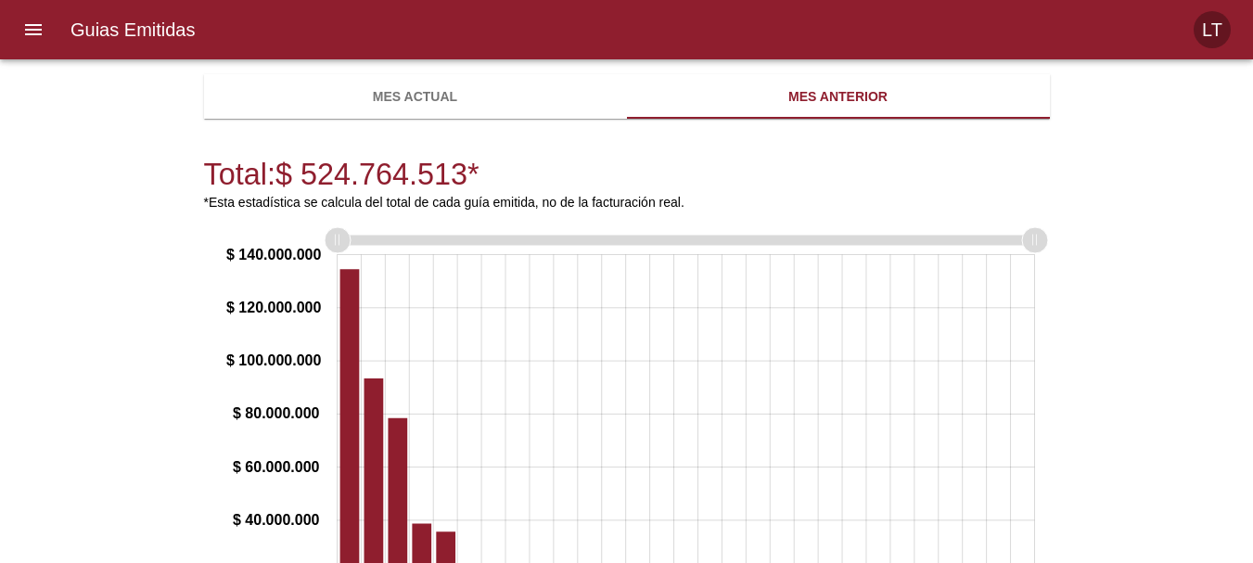 The image size is (1253, 563). What do you see at coordinates (274, 254) in the screenshot?
I see `tspan: $ 140.000.000` at bounding box center [274, 254].